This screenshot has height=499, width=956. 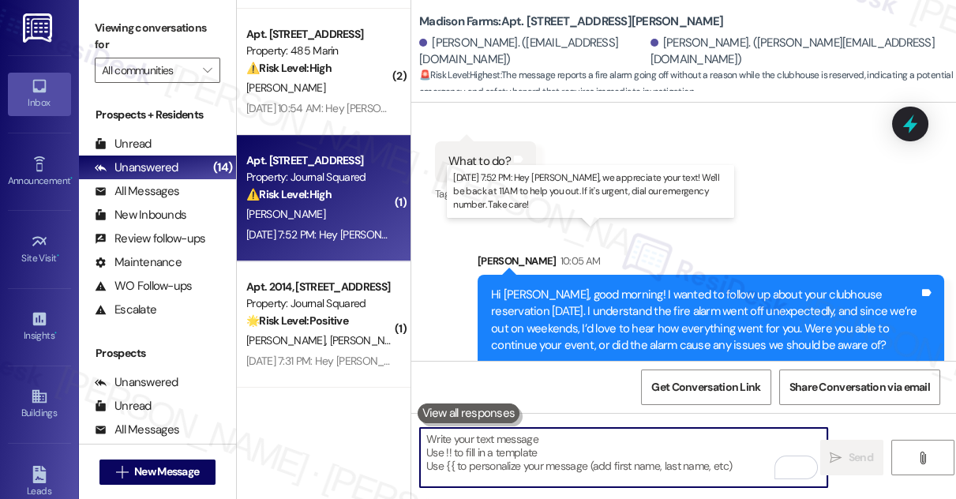 I want to click on div: Property: 485 Marin, so click(x=319, y=51).